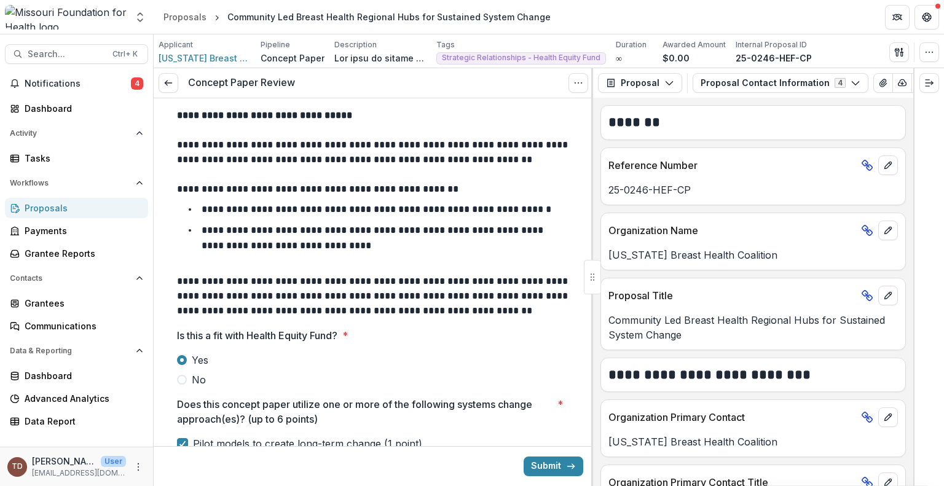  What do you see at coordinates (70, 183) in the screenshot?
I see `span: Workflows` at bounding box center [70, 183].